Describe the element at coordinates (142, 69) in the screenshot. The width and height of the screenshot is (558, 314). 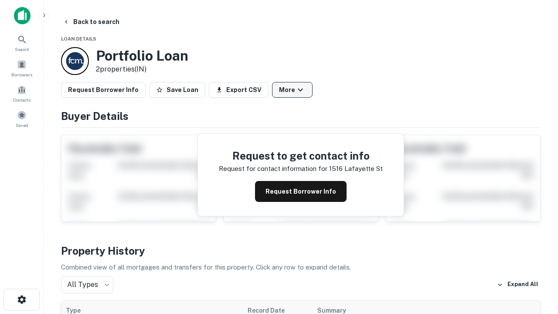
I see `p: 2 properties (IN)` at that location.